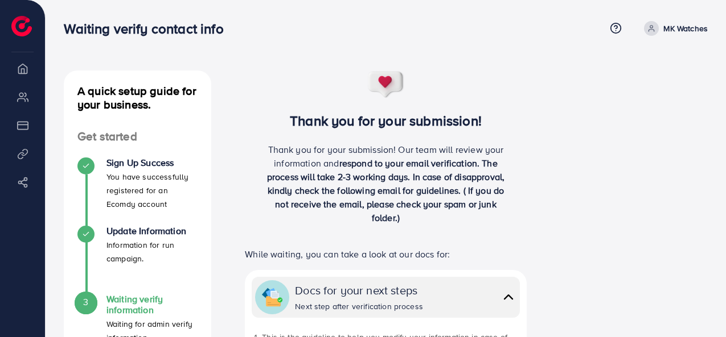  Describe the element at coordinates (137, 137) in the screenshot. I see `h4: Get started` at that location.